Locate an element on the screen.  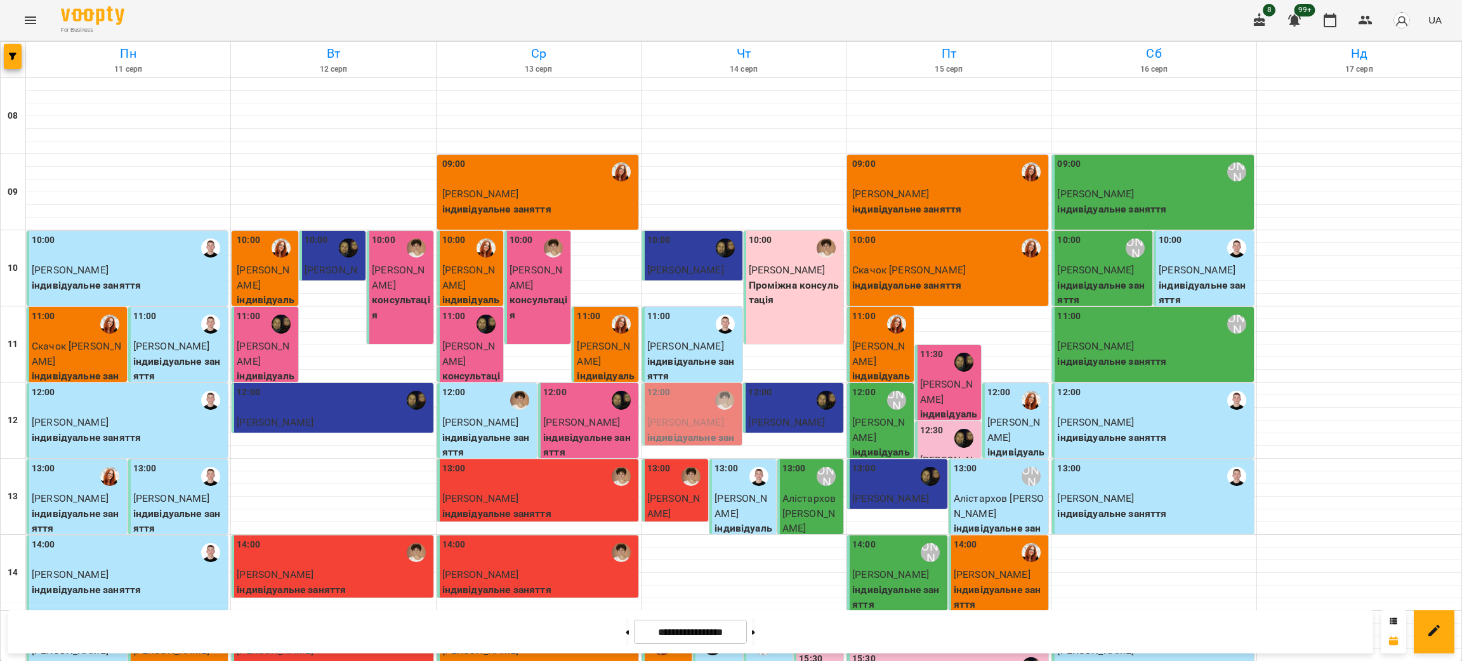
h6: 17 серп is located at coordinates (1359, 69).